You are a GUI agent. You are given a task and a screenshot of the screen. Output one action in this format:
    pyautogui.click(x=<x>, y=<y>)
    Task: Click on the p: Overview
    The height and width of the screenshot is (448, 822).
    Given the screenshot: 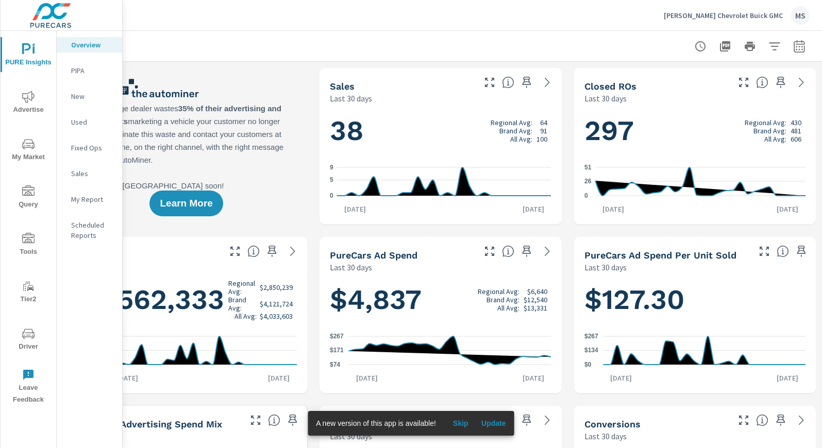 What is the action you would take?
    pyautogui.click(x=92, y=45)
    